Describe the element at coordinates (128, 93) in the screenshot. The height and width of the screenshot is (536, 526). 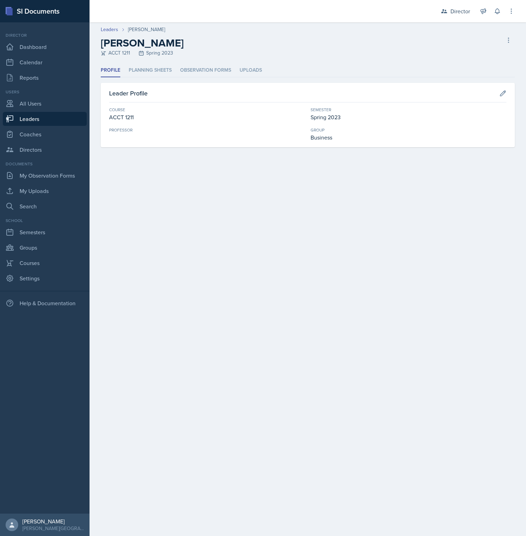
I see `h3: Leader Profile` at that location.